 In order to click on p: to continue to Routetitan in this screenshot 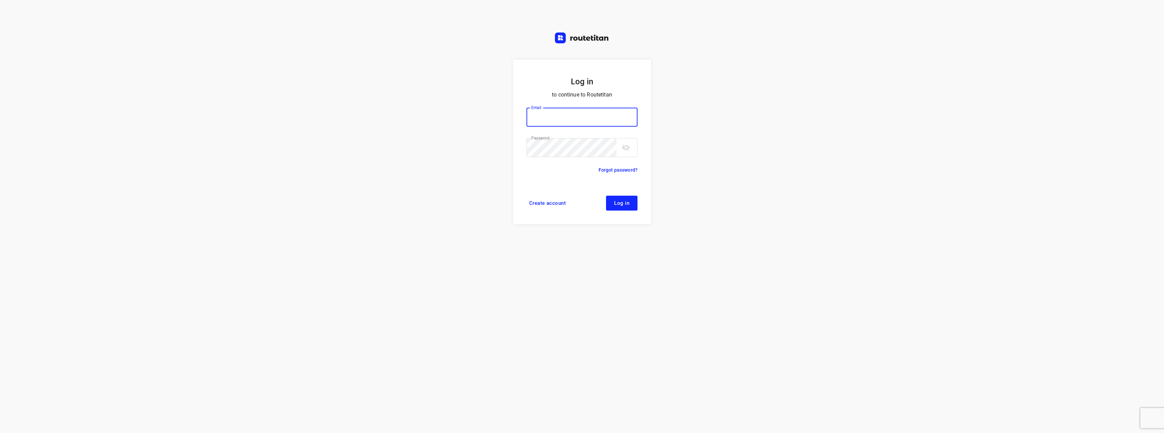, I will do `click(582, 95)`.